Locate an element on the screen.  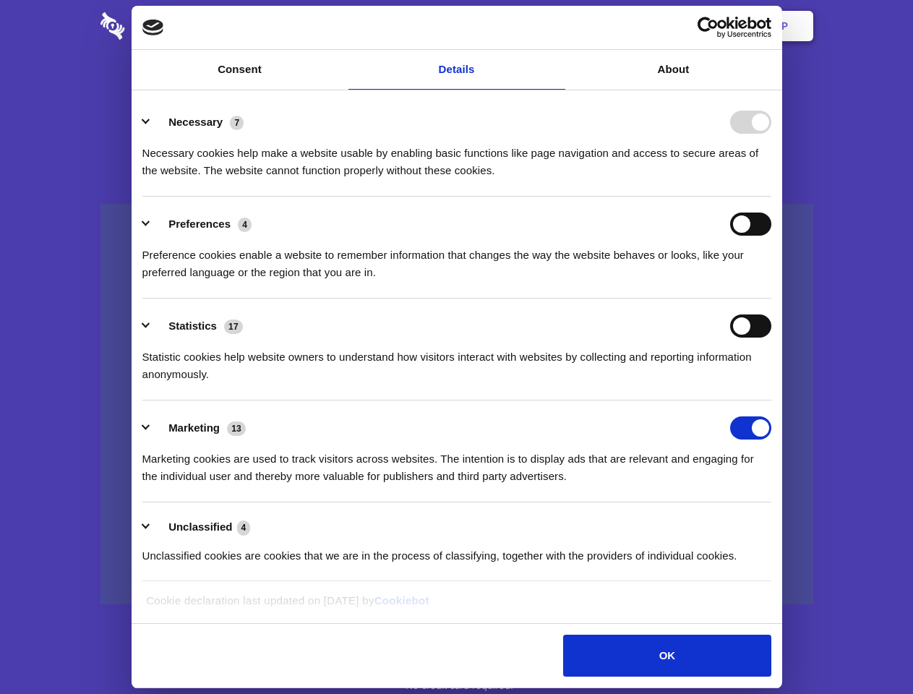
button: OK is located at coordinates (666, 655).